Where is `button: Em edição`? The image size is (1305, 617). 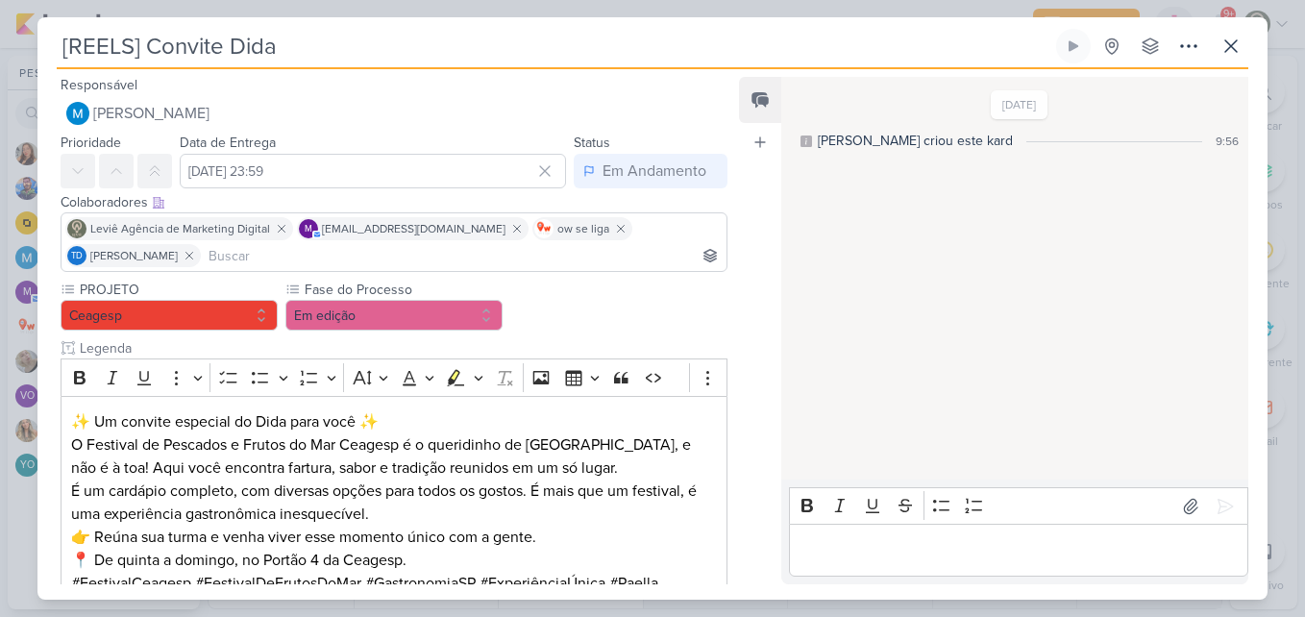
button: Em edição is located at coordinates (394, 315).